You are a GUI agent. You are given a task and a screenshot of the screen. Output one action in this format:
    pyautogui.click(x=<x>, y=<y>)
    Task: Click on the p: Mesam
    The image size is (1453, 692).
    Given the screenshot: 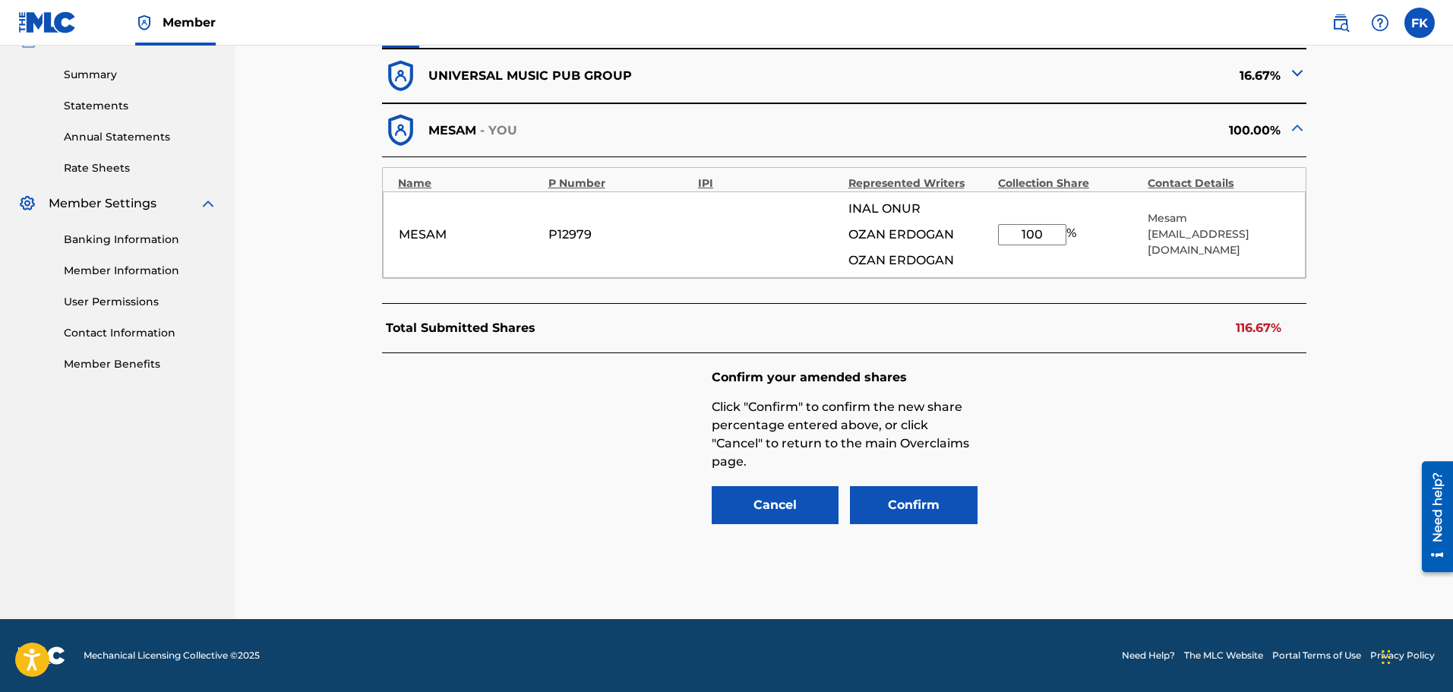 What is the action you would take?
    pyautogui.click(x=1218, y=218)
    